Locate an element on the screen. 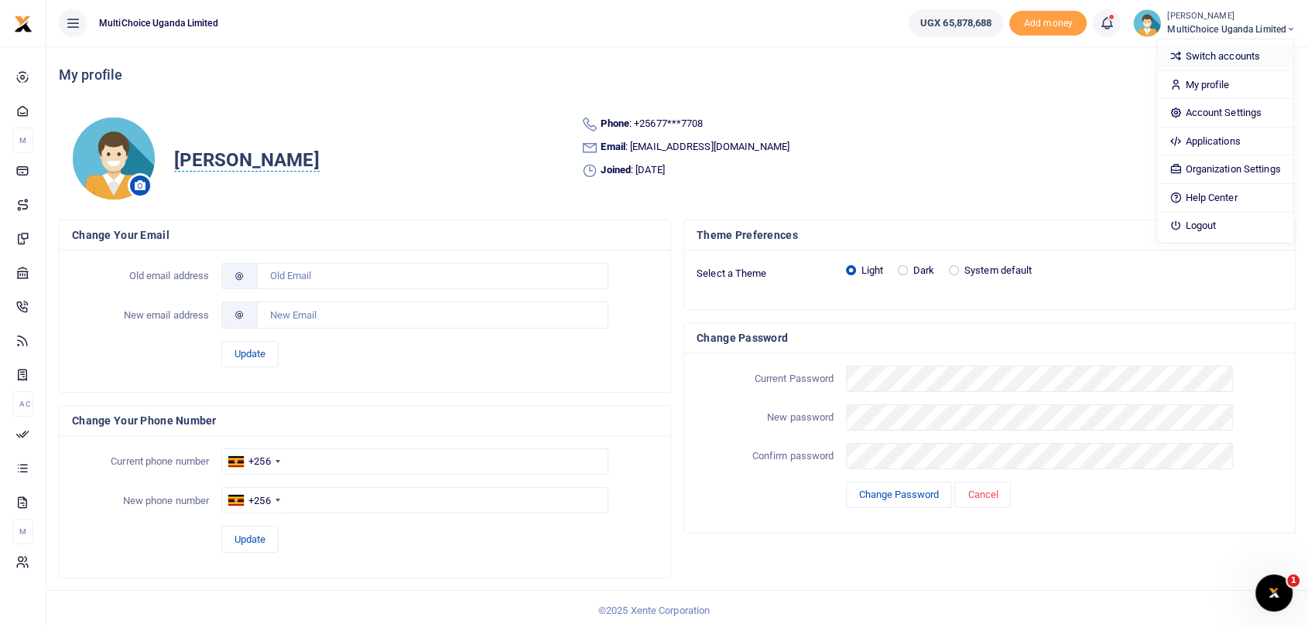 Image resolution: width=1308 pixels, height=627 pixels. a: Switch accounts is located at coordinates (1224, 56).